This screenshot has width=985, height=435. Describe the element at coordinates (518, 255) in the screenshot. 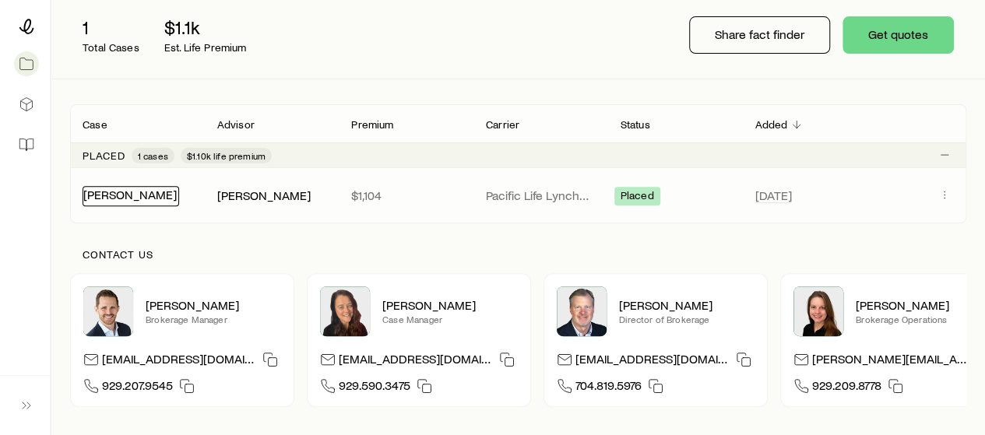

I see `p: Contact us` at that location.